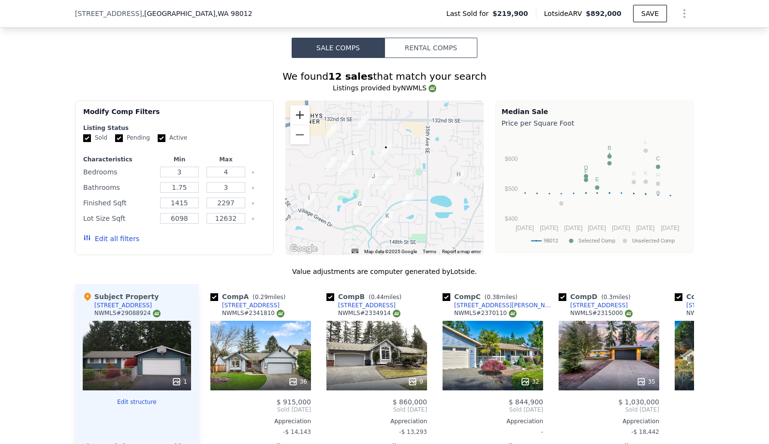 This screenshot has width=769, height=444. What do you see at coordinates (332, 164) in the screenshot?
I see `div: 2216 138th Pl SE` at bounding box center [332, 164].